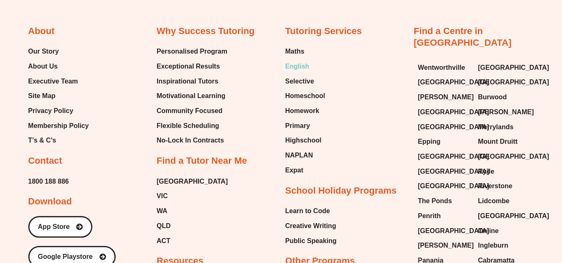 The image size is (562, 263). I want to click on a: Merrylands, so click(504, 127).